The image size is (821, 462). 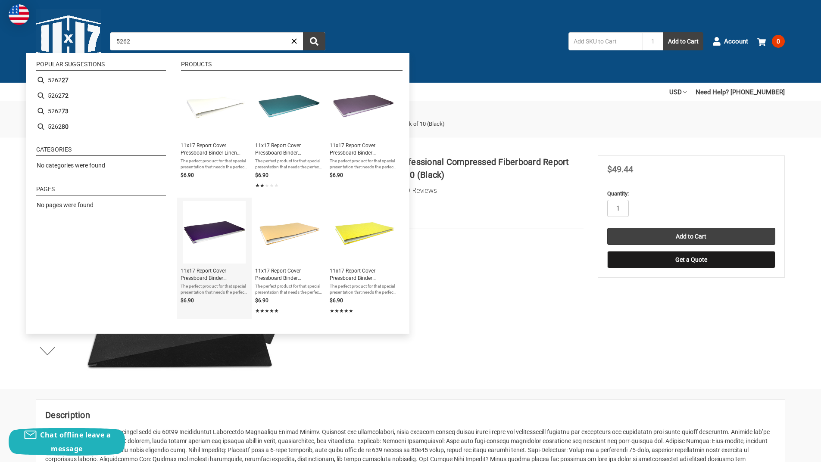 I want to click on img: 11x17.com, so click(x=69, y=41).